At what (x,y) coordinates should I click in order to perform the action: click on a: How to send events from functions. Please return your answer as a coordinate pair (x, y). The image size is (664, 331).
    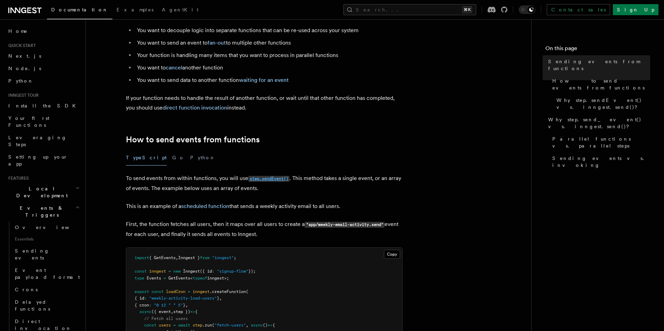
    Looking at the image, I should click on (192, 140).